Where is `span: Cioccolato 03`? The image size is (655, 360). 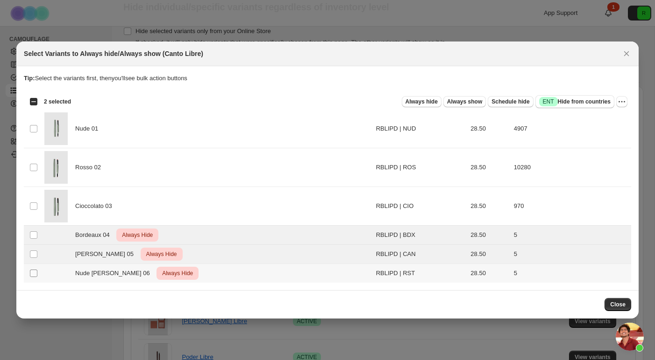
span: Cioccolato 03 is located at coordinates (96, 206).